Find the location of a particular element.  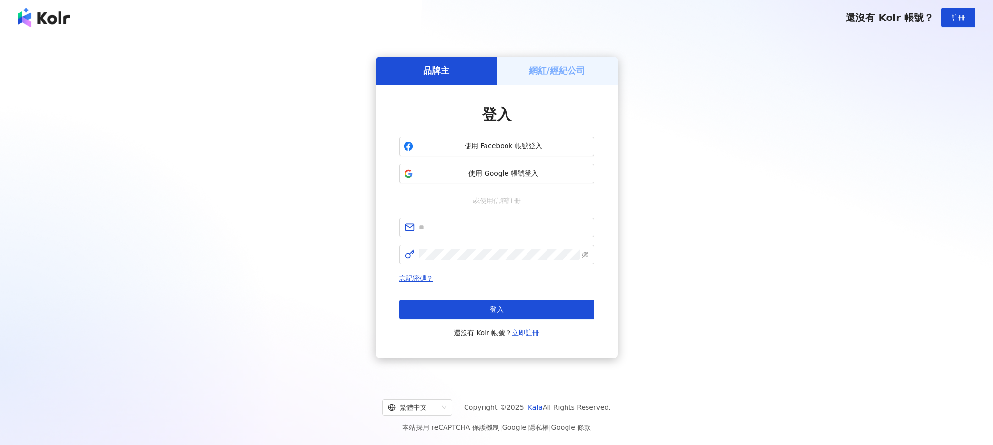

a: Google 條款 is located at coordinates (571, 427).